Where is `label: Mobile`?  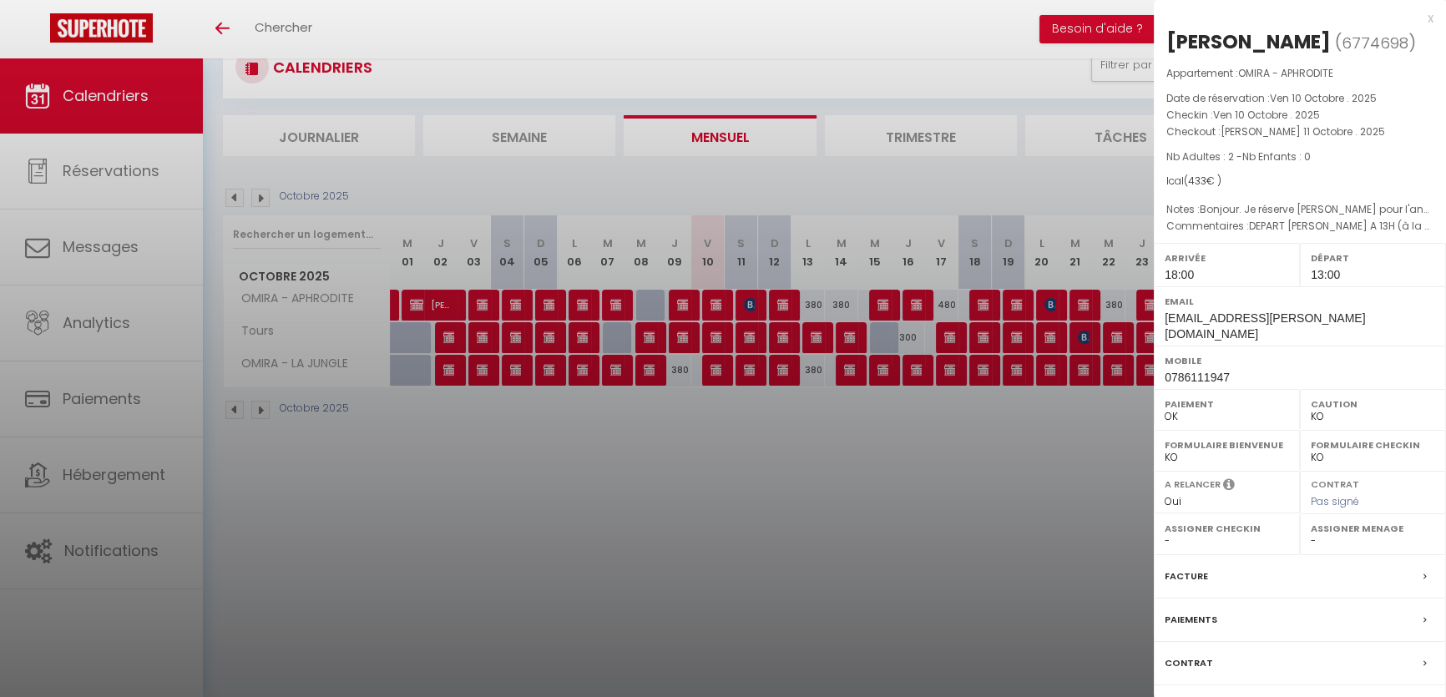
label: Mobile is located at coordinates (1300, 361).